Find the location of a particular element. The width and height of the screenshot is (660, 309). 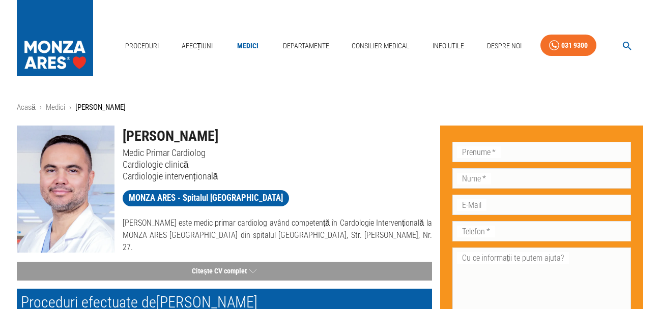

button: Citește CV complet is located at coordinates (224, 271).